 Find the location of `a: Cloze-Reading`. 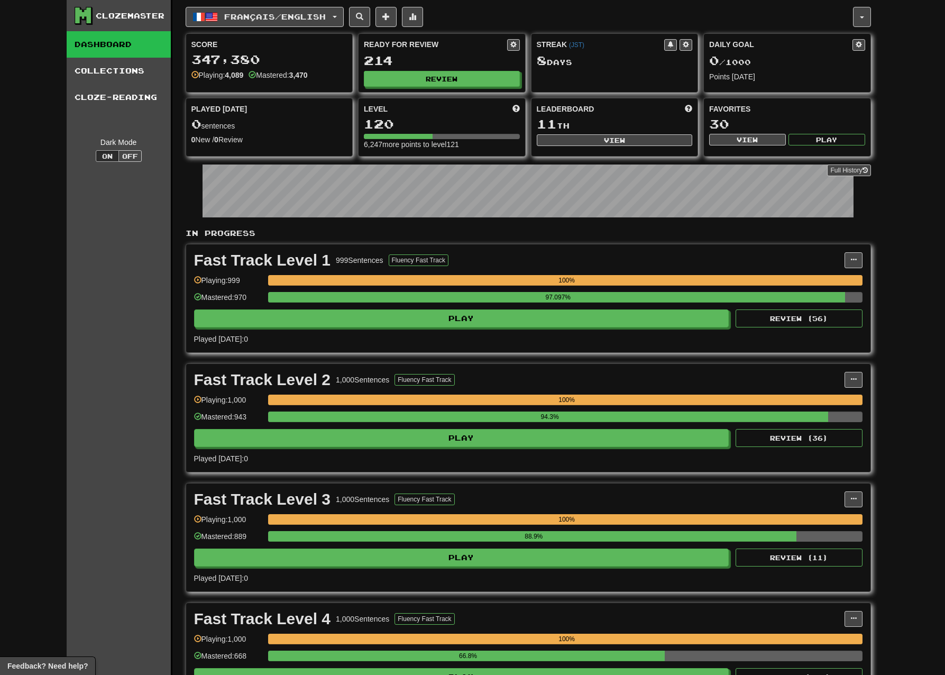

a: Cloze-Reading is located at coordinates (118, 97).